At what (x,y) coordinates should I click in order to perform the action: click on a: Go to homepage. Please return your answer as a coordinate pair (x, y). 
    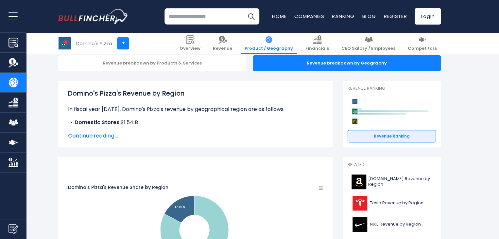
    Looking at the image, I should click on (93, 16).